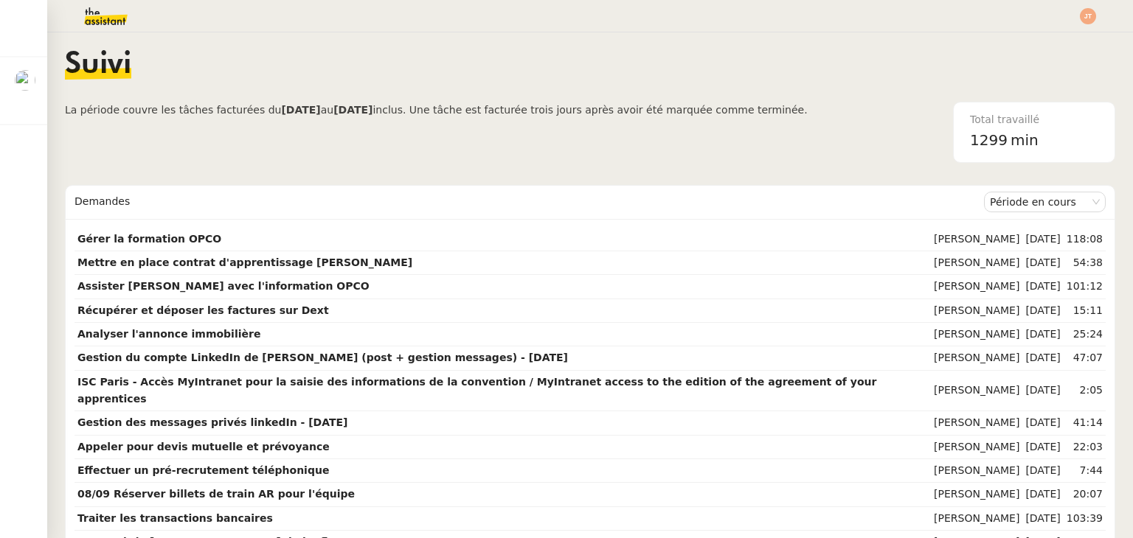 The height and width of the screenshot is (538, 1133). Describe the element at coordinates (1084, 240) in the screenshot. I see `td: 118:08` at that location.